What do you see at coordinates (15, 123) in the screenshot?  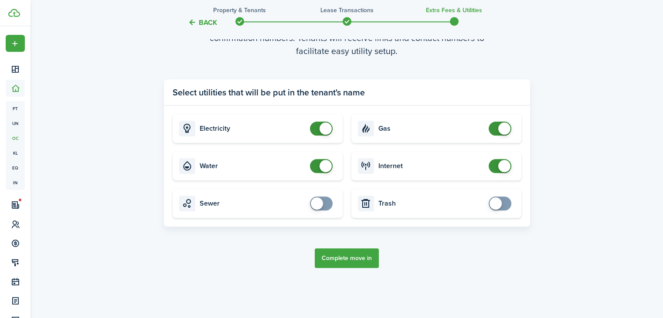 I see `a: un` at bounding box center [15, 123].